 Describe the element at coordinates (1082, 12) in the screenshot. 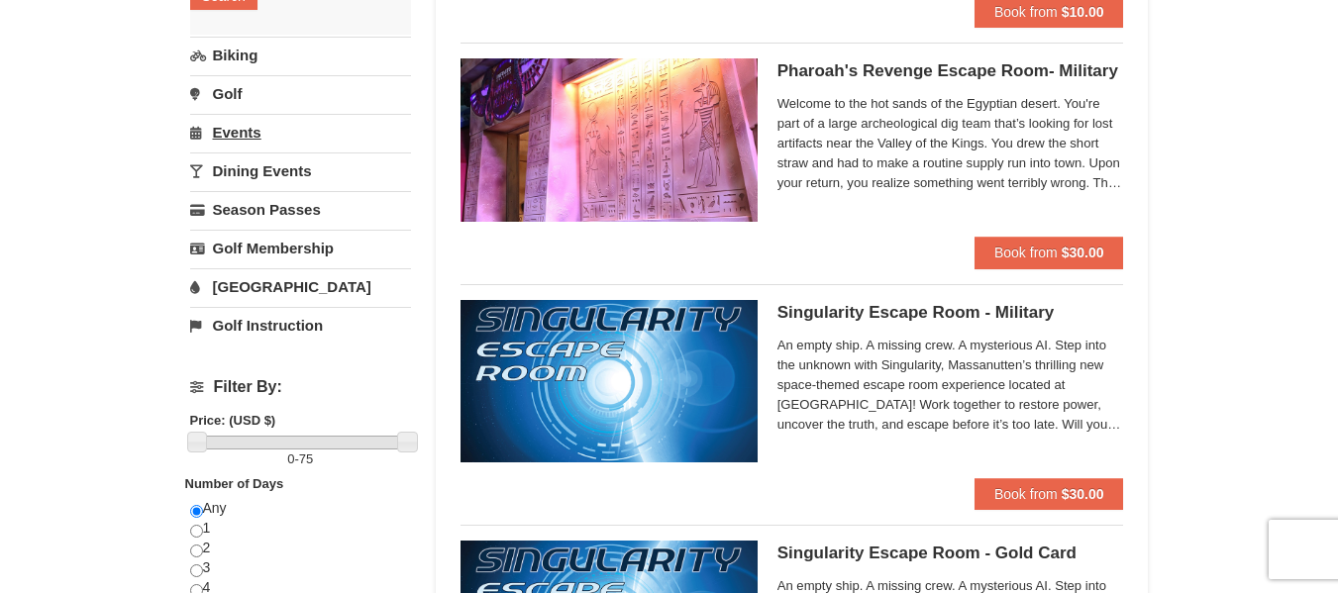

I see `strong: $10.00` at that location.